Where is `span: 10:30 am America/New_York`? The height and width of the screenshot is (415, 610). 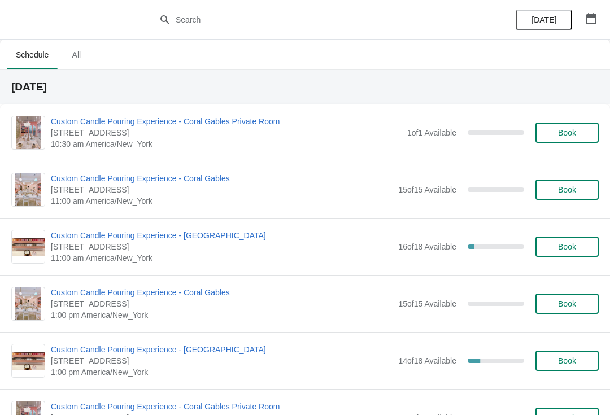
span: 10:30 am America/New_York is located at coordinates (226, 144).